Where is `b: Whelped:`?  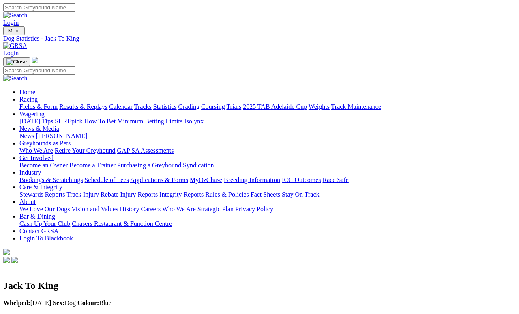
b: Whelped: is located at coordinates (17, 302).